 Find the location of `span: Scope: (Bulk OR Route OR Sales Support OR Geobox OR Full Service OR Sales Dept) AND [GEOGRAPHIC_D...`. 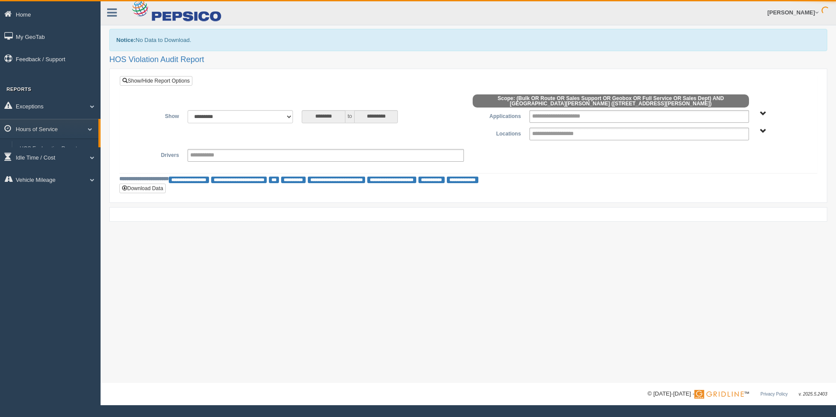

span: Scope: (Bulk OR Route OR Sales Support OR Geobox OR Full Service OR Sales Dept) AND [GEOGRAPHIC_D... is located at coordinates (611, 101).